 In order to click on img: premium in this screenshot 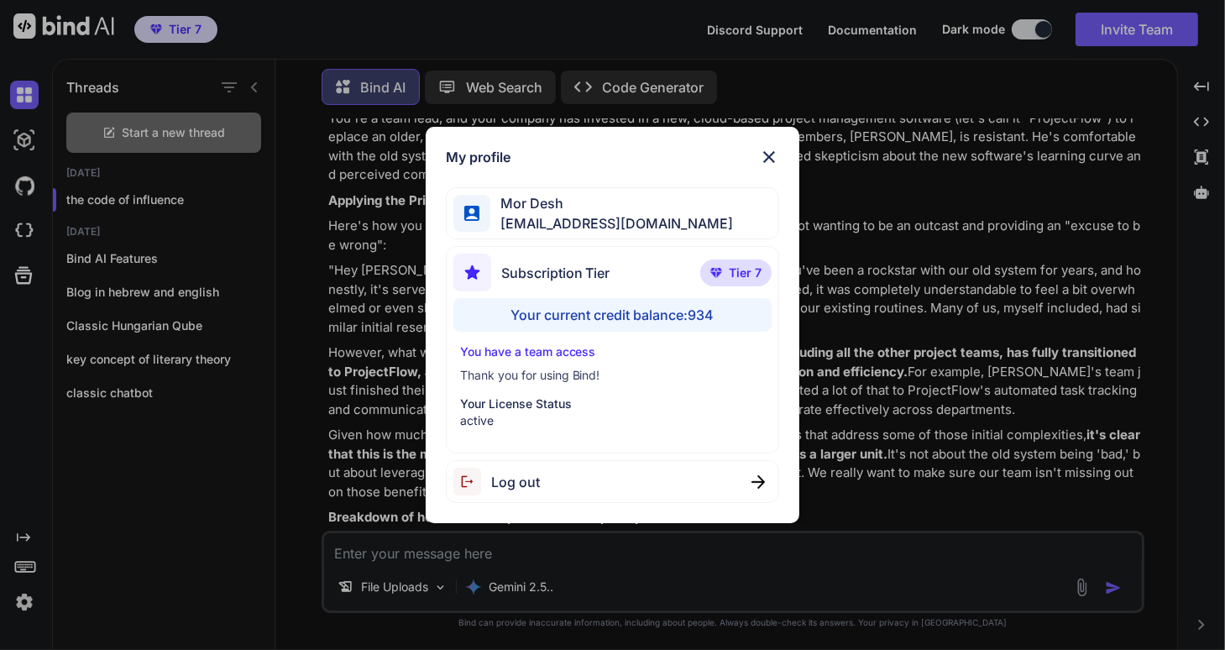, I will do `click(716, 273)`.